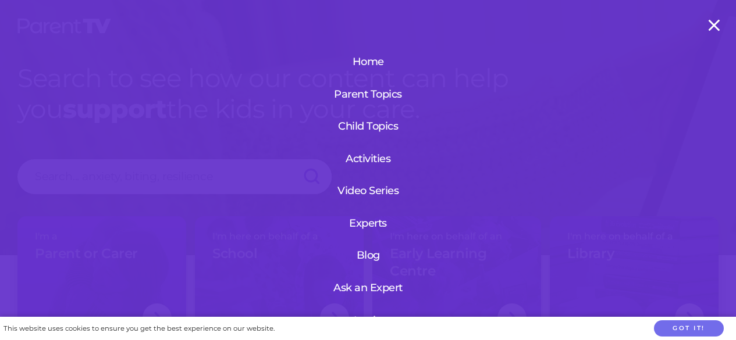  I want to click on a: Login, so click(368, 321).